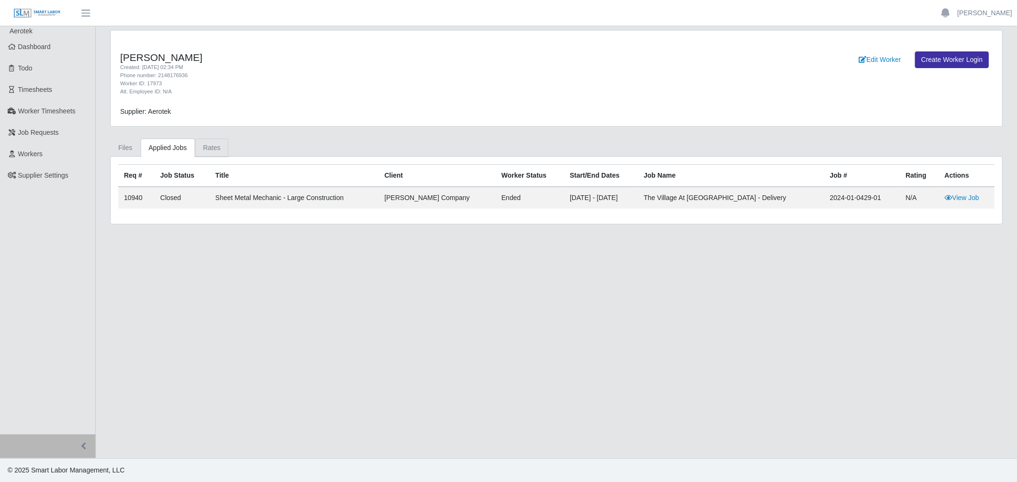  I want to click on th: Job Status, so click(182, 176).